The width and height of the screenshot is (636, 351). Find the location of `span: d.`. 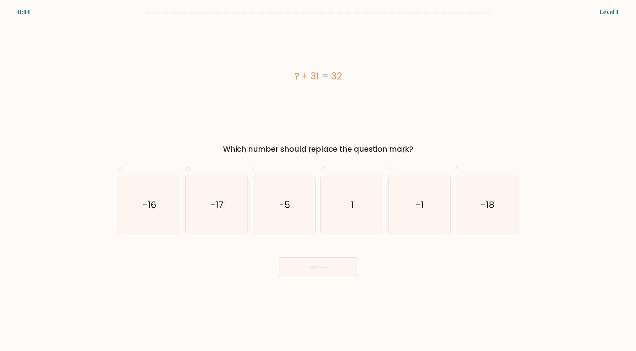

span: d. is located at coordinates (324, 169).